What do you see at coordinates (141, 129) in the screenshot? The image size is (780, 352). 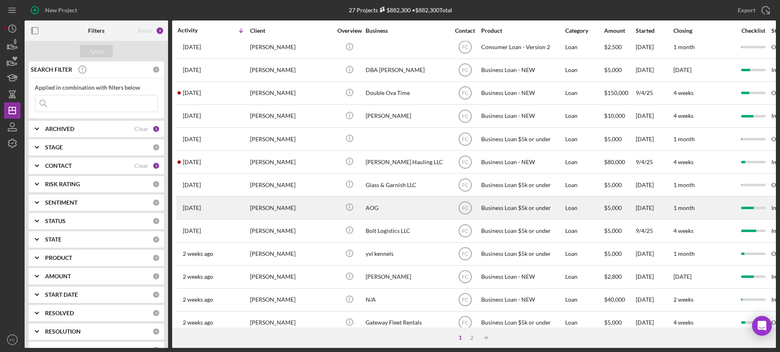 I see `div: Clear` at bounding box center [141, 129].